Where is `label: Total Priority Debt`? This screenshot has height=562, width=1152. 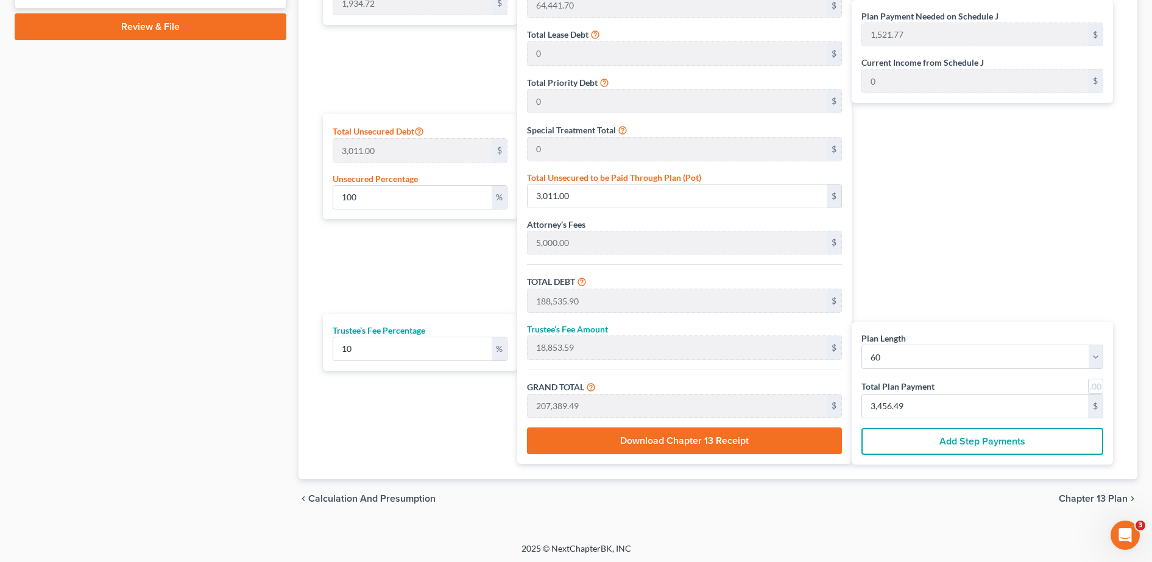
label: Total Priority Debt is located at coordinates (562, 82).